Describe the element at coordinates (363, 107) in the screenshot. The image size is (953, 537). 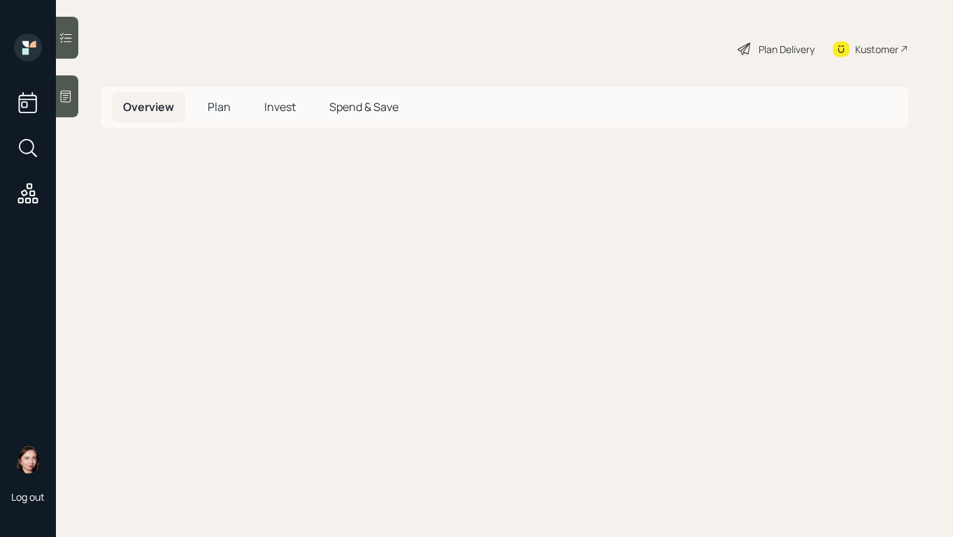
I see `span: Spend & Save` at that location.